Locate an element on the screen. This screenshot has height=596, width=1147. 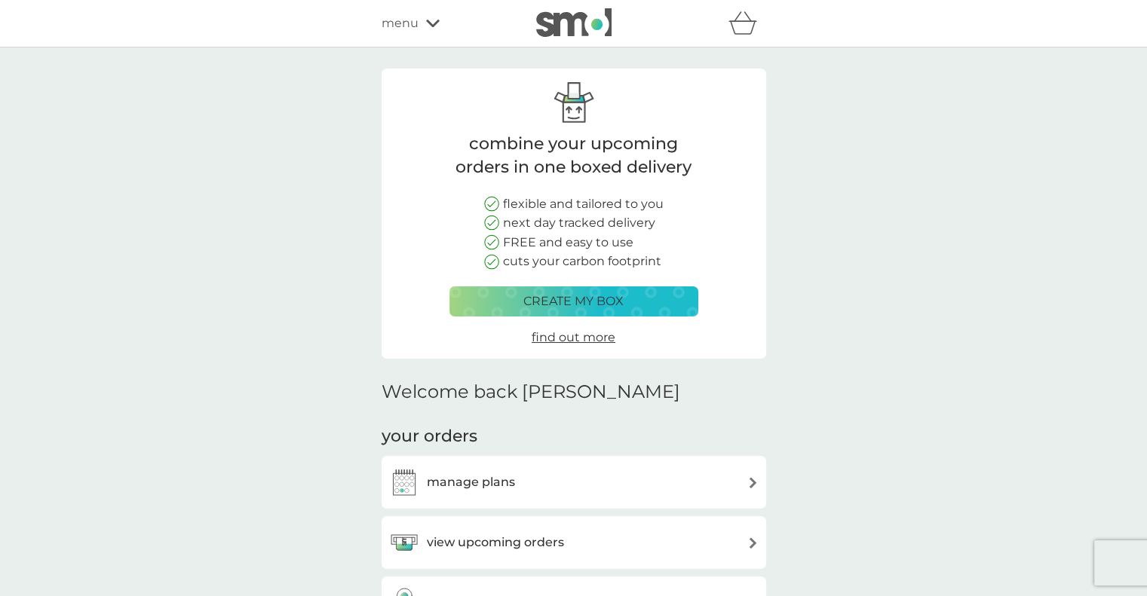
span: menu is located at coordinates (400, 23).